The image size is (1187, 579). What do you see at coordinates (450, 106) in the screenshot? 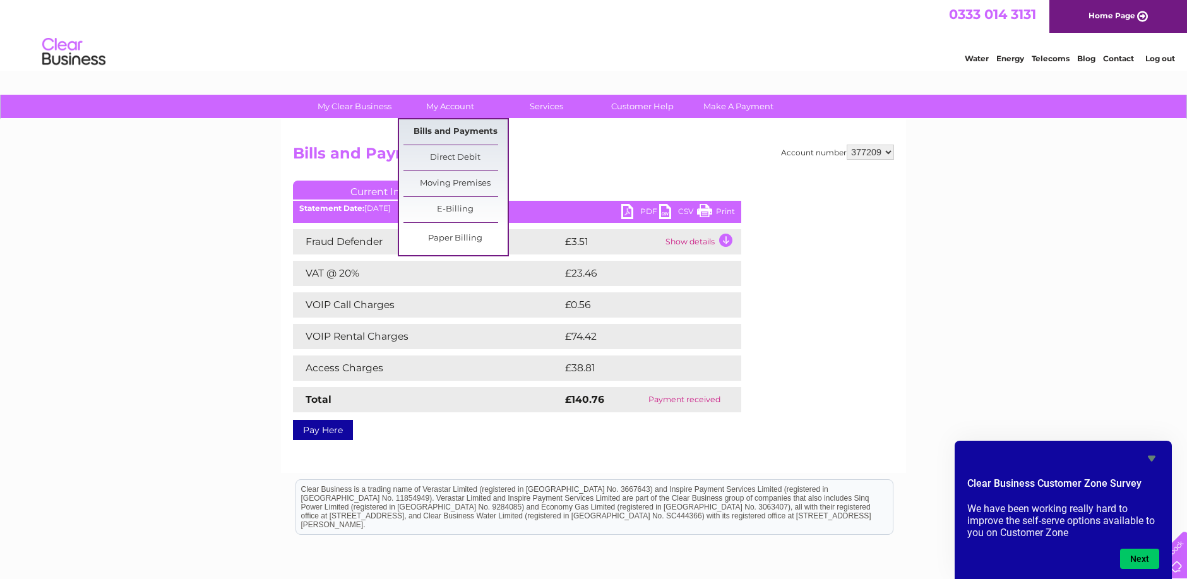
I see `a: My Account` at bounding box center [450, 106].